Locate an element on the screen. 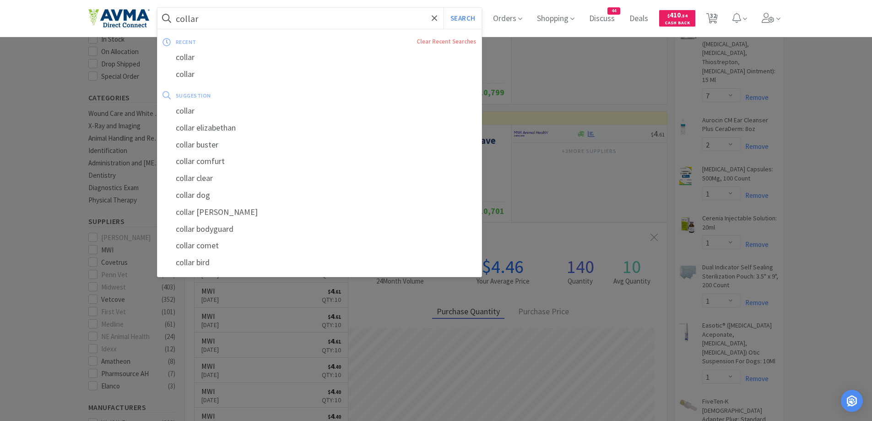 The image size is (872, 421). a: 32 is located at coordinates (712, 20).